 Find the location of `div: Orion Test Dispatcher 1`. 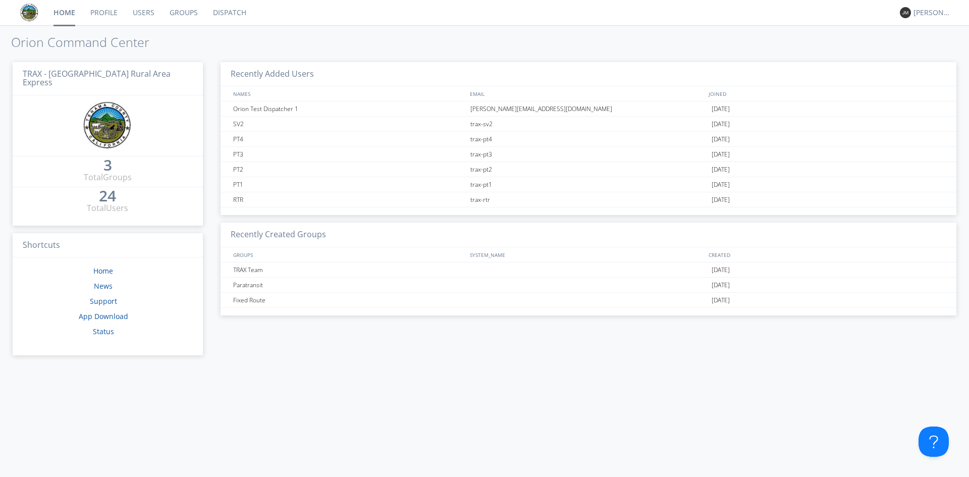

div: Orion Test Dispatcher 1 is located at coordinates (349, 108).